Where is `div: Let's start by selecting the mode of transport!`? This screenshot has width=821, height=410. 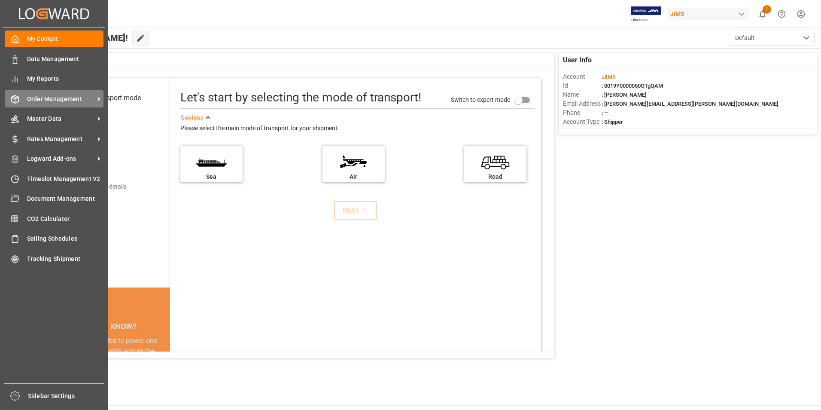 div: Let's start by selecting the mode of transport! is located at coordinates (301, 98).